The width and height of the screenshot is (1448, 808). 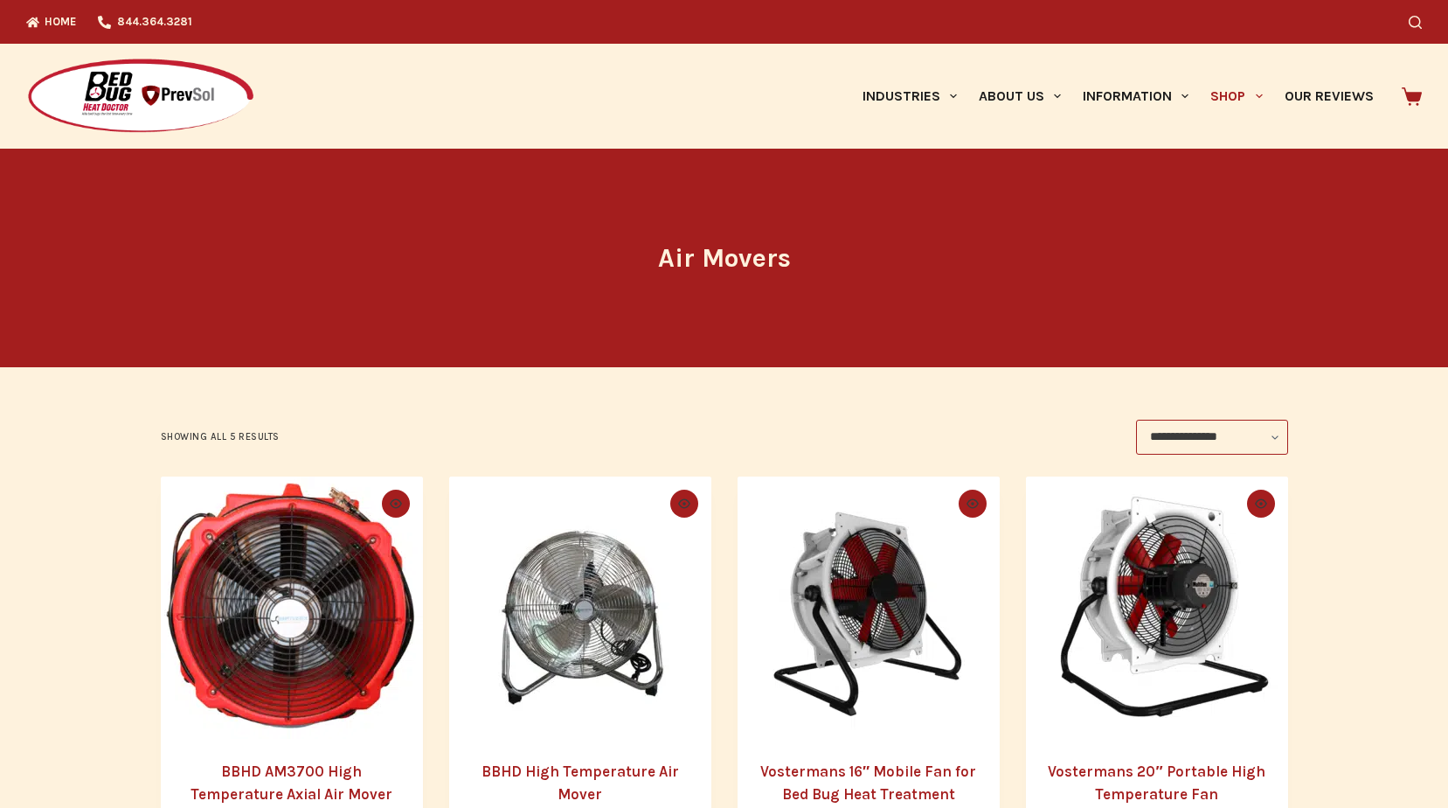 What do you see at coordinates (141, 96) in the screenshot?
I see `a: Prevsol/Bed Bug Heat Doctor` at bounding box center [141, 96].